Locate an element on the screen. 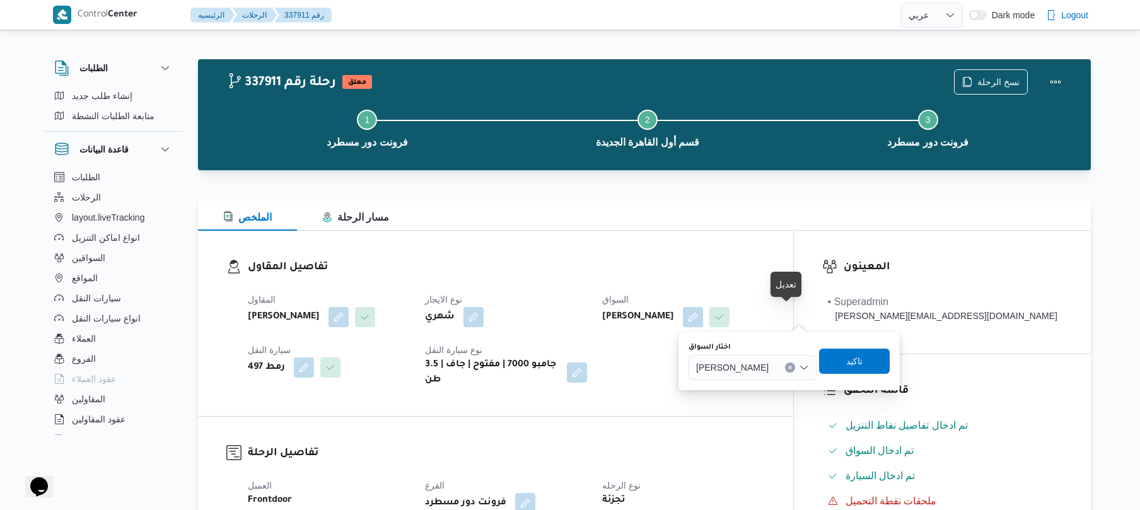 The image size is (1140, 510). h3: المعينون is located at coordinates (953, 267).